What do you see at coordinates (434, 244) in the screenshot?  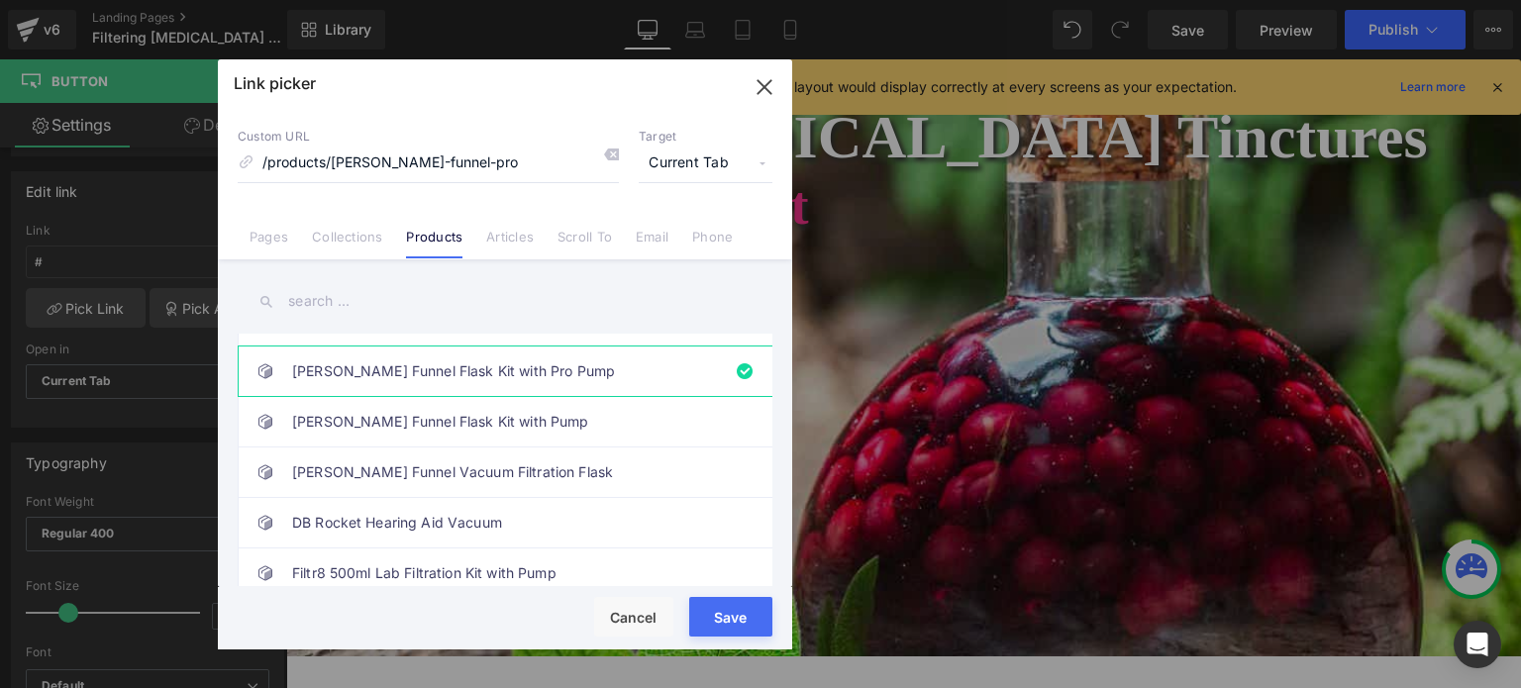 I see `a: Products` at bounding box center [434, 244].